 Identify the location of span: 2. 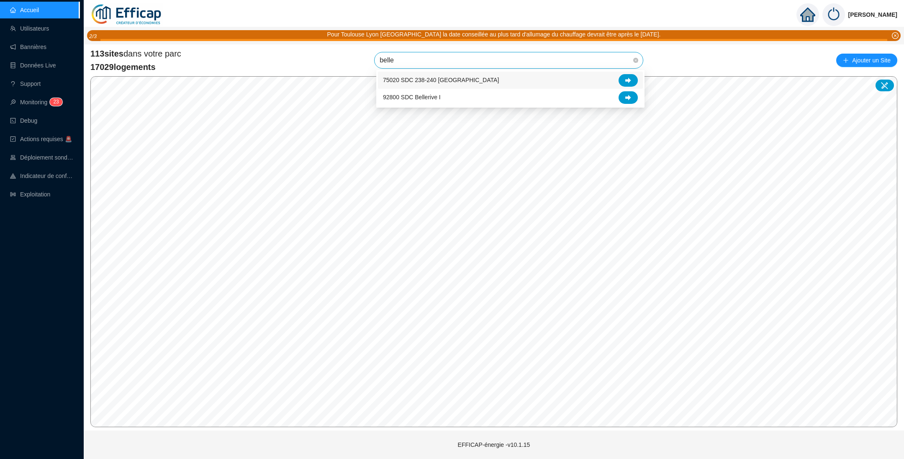
(54, 102).